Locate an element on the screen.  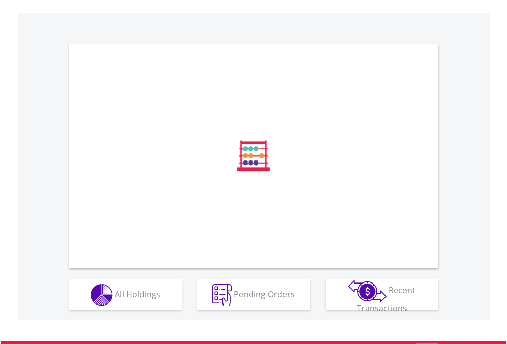
img: holdings-wht.png is located at coordinates (101, 295).